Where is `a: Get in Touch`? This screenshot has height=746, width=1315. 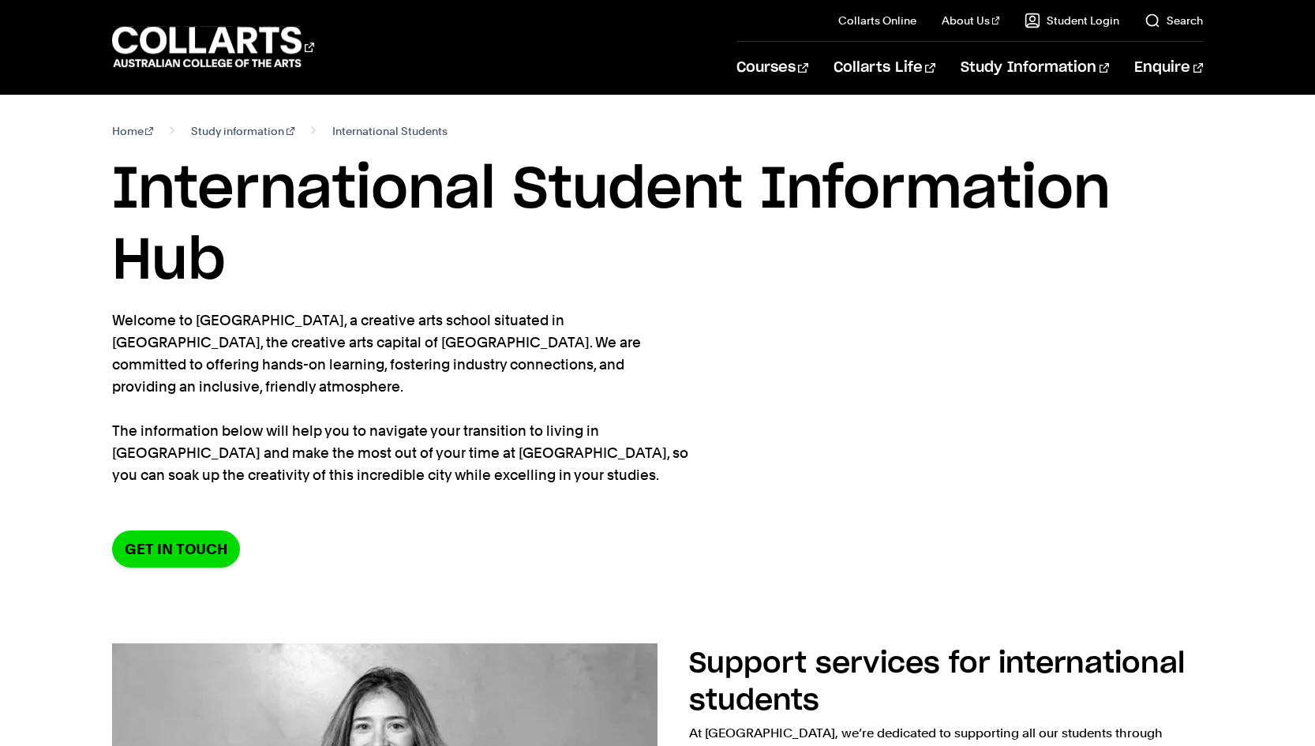
a: Get in Touch is located at coordinates (176, 549).